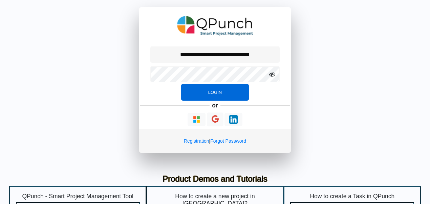  What do you see at coordinates (215, 119) in the screenshot?
I see `button: Continue With Google` at bounding box center [215, 119].